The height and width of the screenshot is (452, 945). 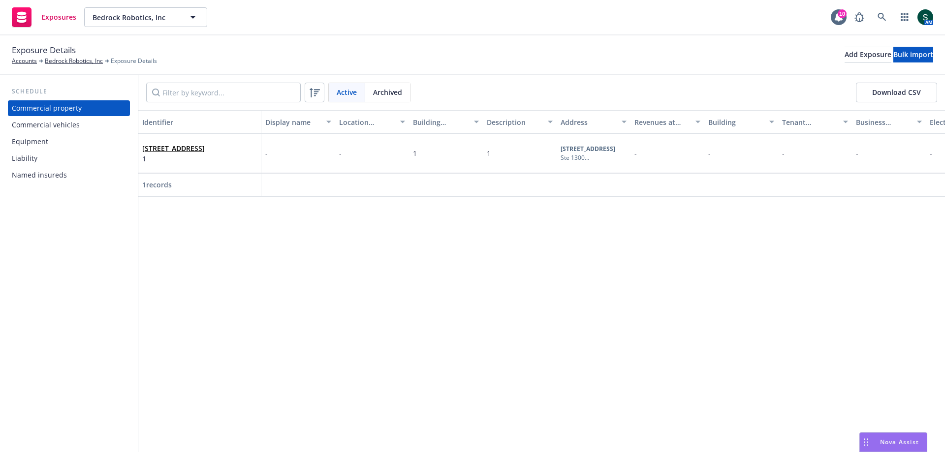 What do you see at coordinates (520, 122) in the screenshot?
I see `button: Description` at bounding box center [520, 122].